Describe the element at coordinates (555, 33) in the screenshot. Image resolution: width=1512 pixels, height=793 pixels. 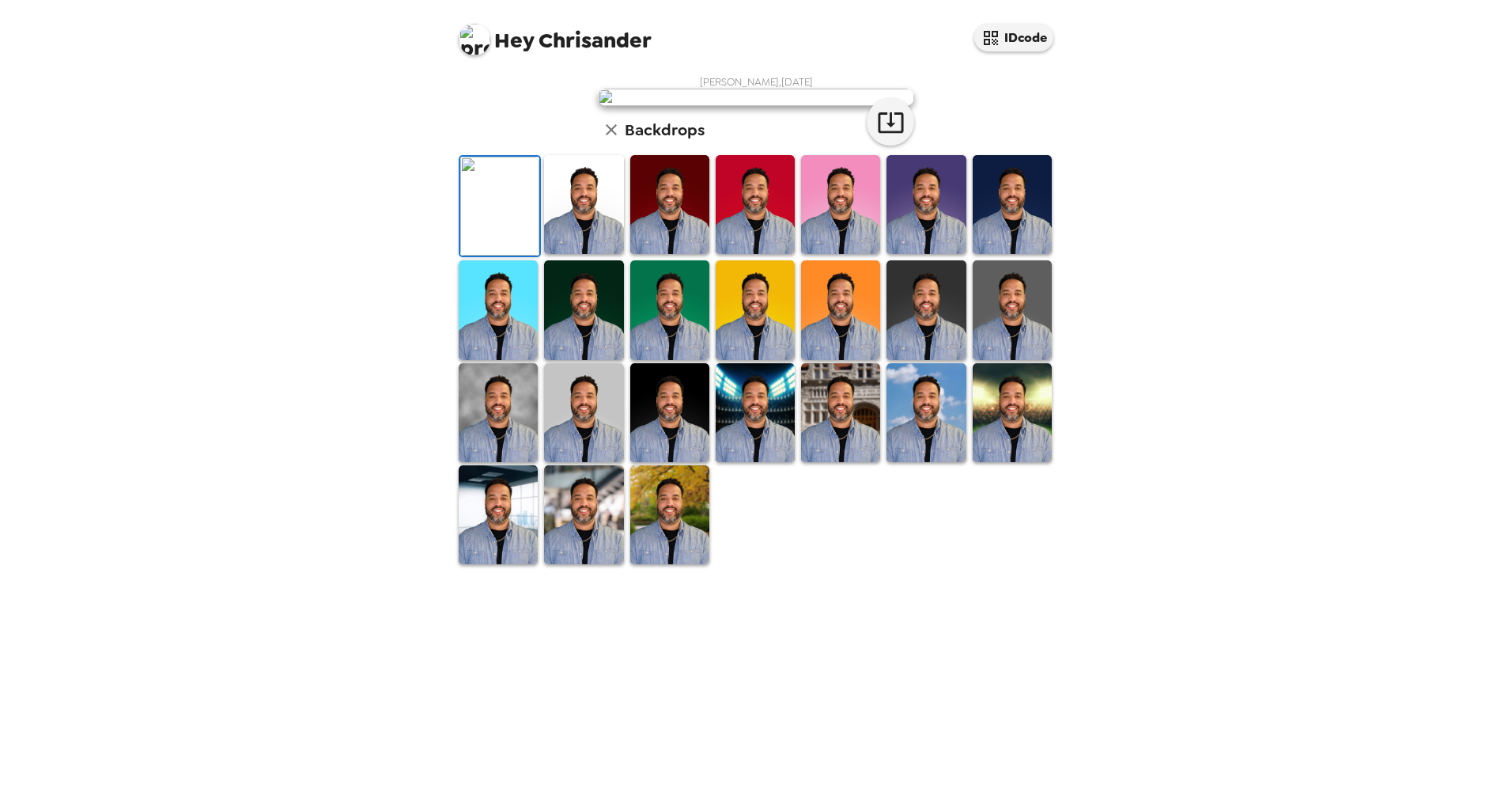
I see `span: Chrisander` at that location.